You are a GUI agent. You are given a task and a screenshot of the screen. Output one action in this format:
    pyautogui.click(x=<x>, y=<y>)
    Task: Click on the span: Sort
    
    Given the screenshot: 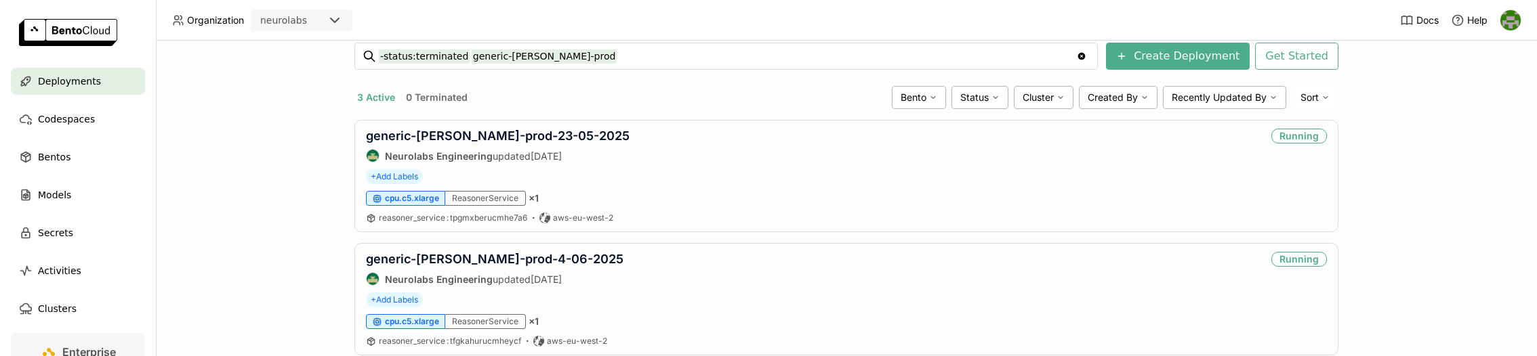 What is the action you would take?
    pyautogui.click(x=1309, y=98)
    